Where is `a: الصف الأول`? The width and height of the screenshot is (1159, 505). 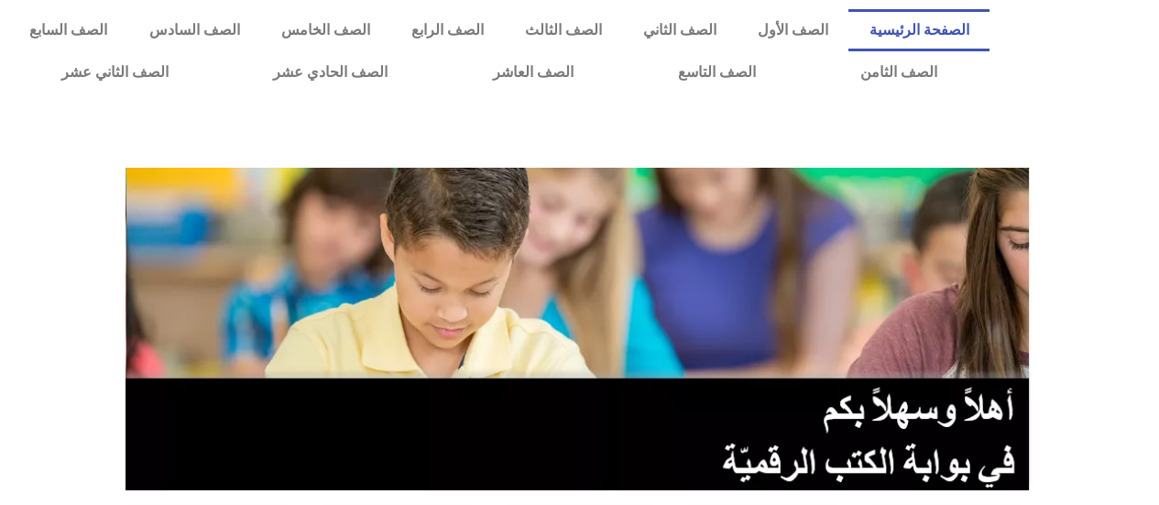
a: الصف الأول is located at coordinates (792, 30).